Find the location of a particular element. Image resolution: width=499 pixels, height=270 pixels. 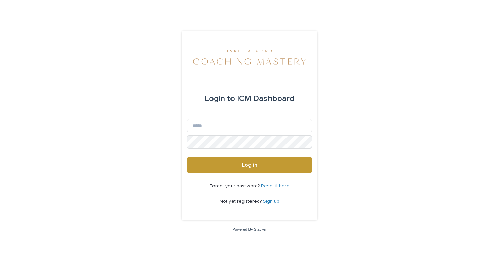

span: Forgot your password? is located at coordinates (235, 186).